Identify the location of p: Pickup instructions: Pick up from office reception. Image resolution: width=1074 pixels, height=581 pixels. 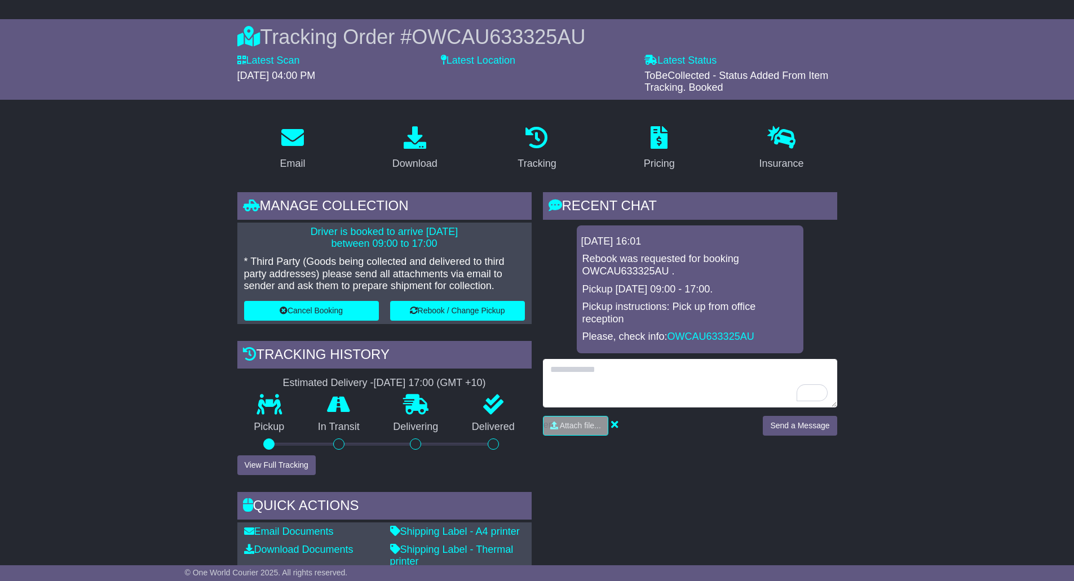
(690, 313).